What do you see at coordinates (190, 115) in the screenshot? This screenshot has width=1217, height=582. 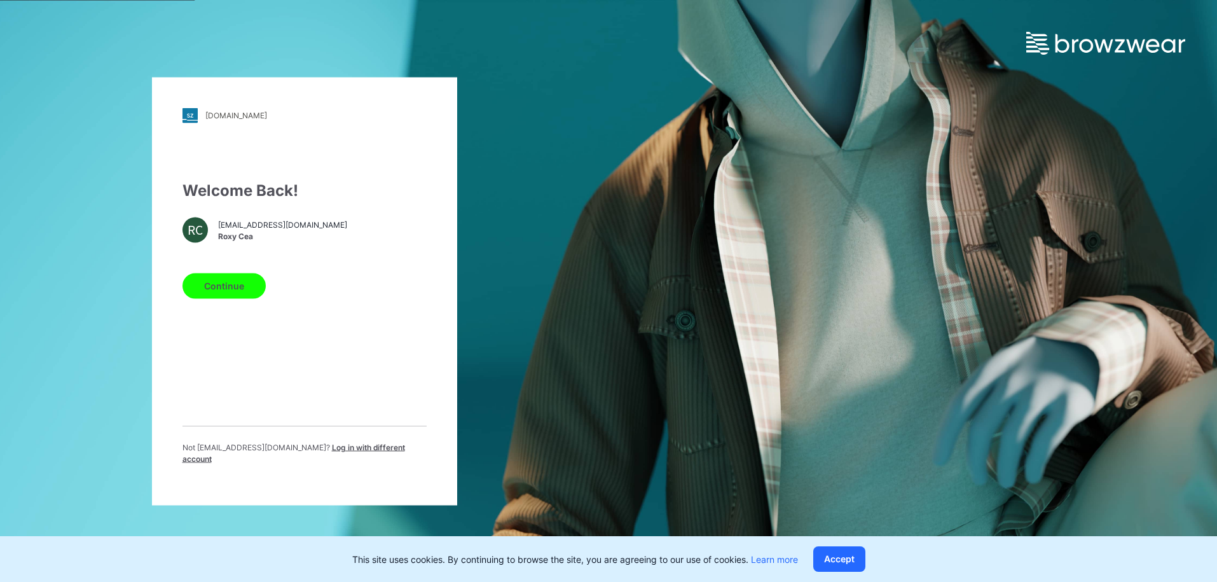 I see `img: stylezone-logo.562084cfcfab977791bfbf7441f1a819.svg` at bounding box center [190, 115].